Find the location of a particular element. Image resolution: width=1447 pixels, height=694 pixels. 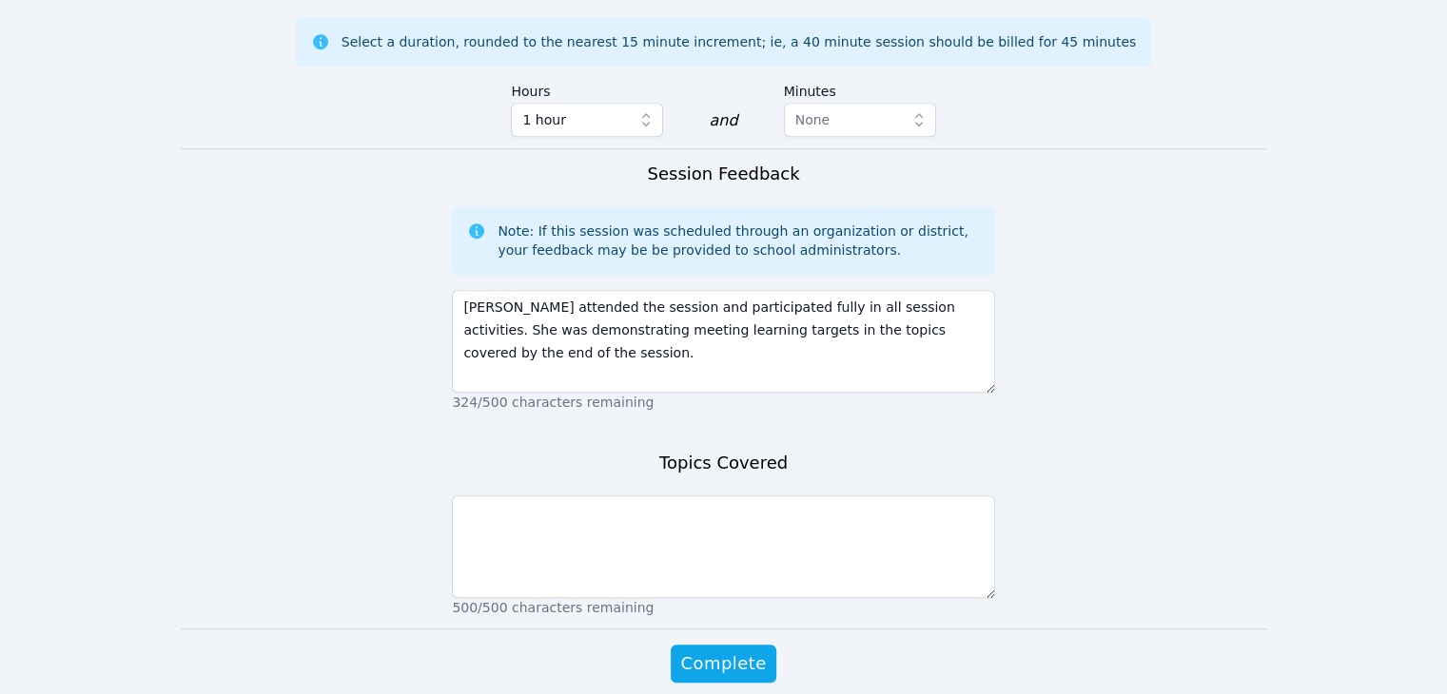

button: 1 hour is located at coordinates (587, 120).